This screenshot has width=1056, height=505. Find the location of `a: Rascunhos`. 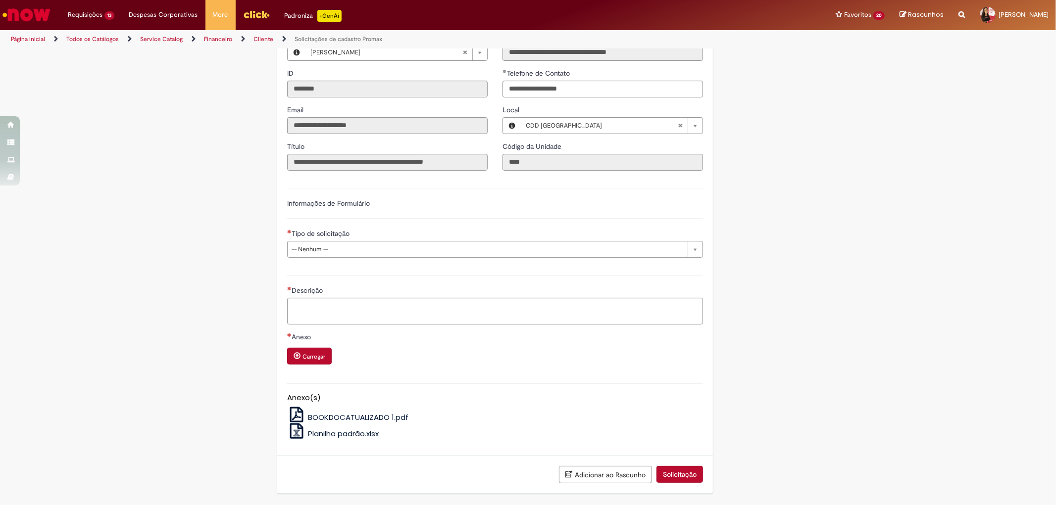

a: Rascunhos is located at coordinates (921, 15).